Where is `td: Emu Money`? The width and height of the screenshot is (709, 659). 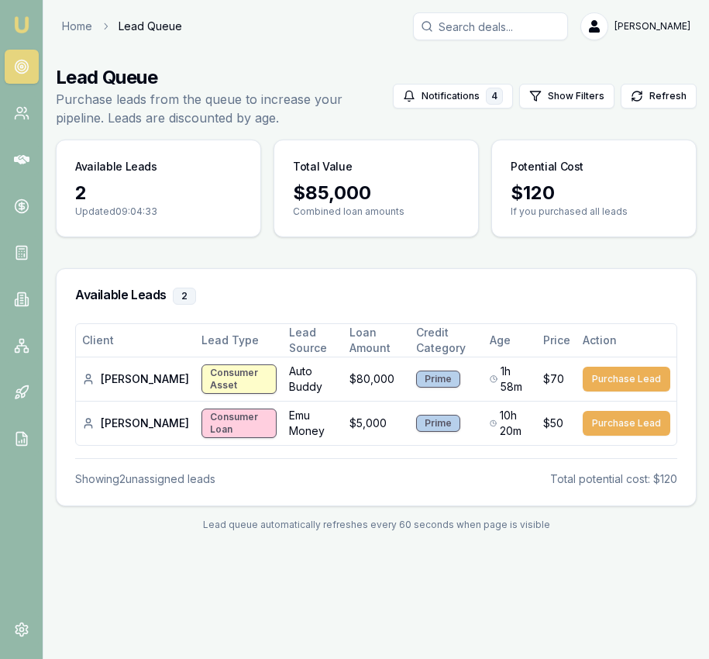 td: Emu Money is located at coordinates (313, 423).